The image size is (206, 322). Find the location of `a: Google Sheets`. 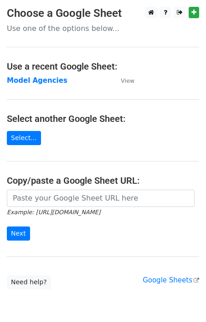

a: Google Sheets is located at coordinates (171, 280).